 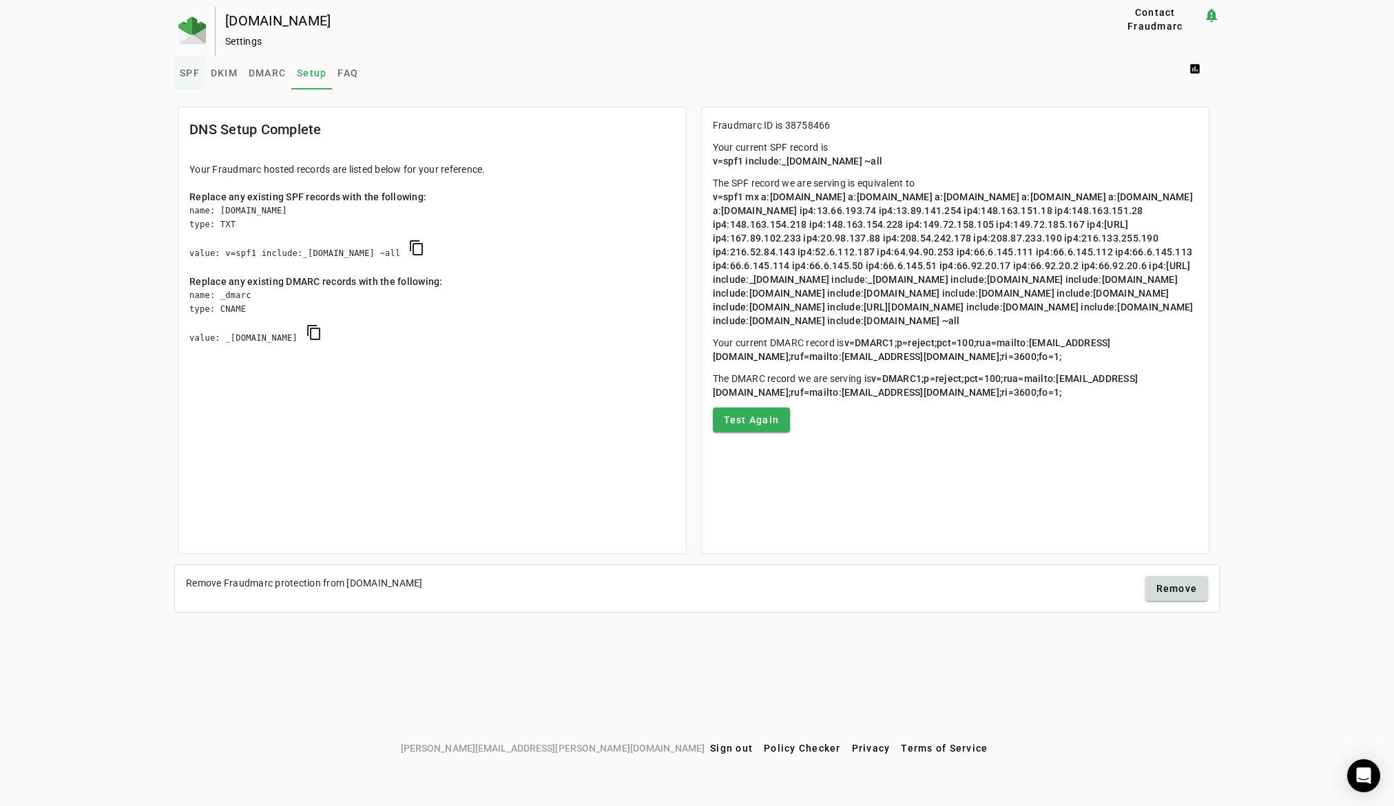 What do you see at coordinates (944, 749) in the screenshot?
I see `button: Terms of Service` at bounding box center [944, 749].